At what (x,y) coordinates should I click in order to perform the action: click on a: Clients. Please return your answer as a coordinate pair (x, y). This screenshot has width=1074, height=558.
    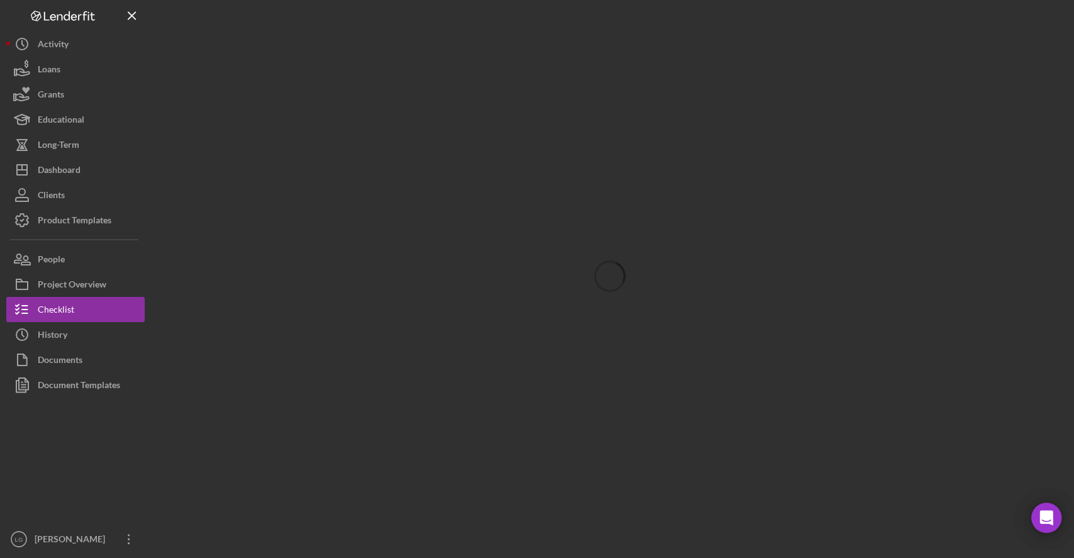
    Looking at the image, I should click on (75, 195).